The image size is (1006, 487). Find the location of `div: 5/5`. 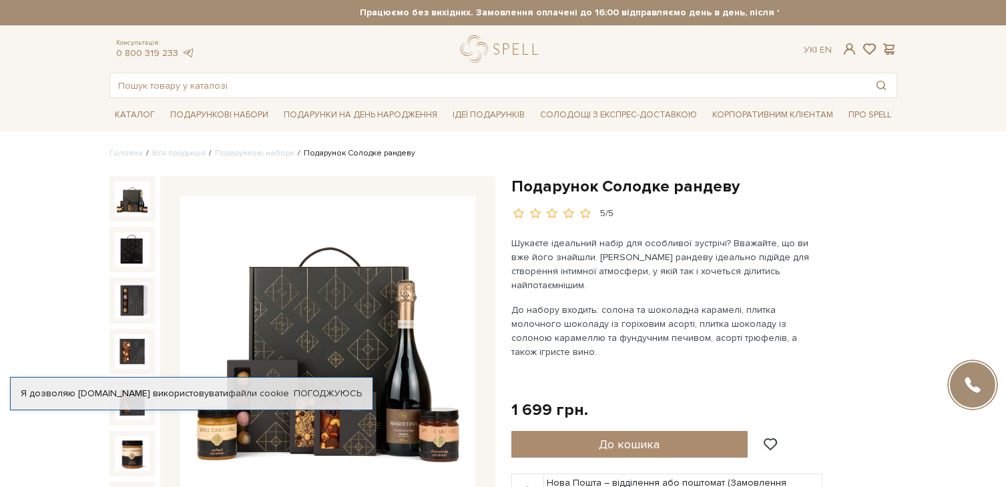

div: 5/5 is located at coordinates (607, 214).